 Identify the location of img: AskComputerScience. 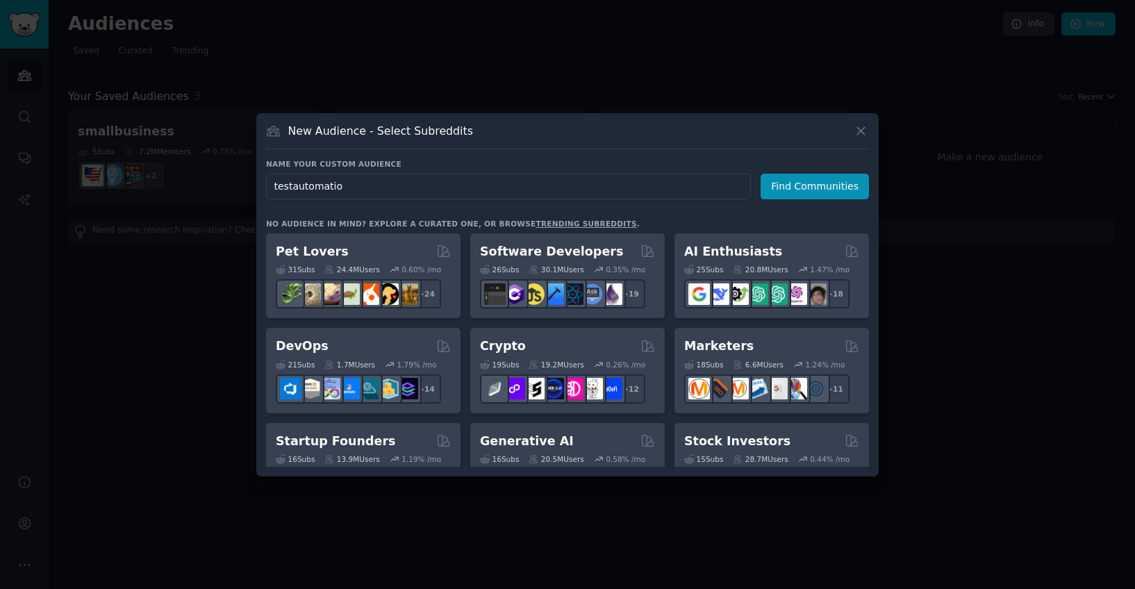
(592, 294).